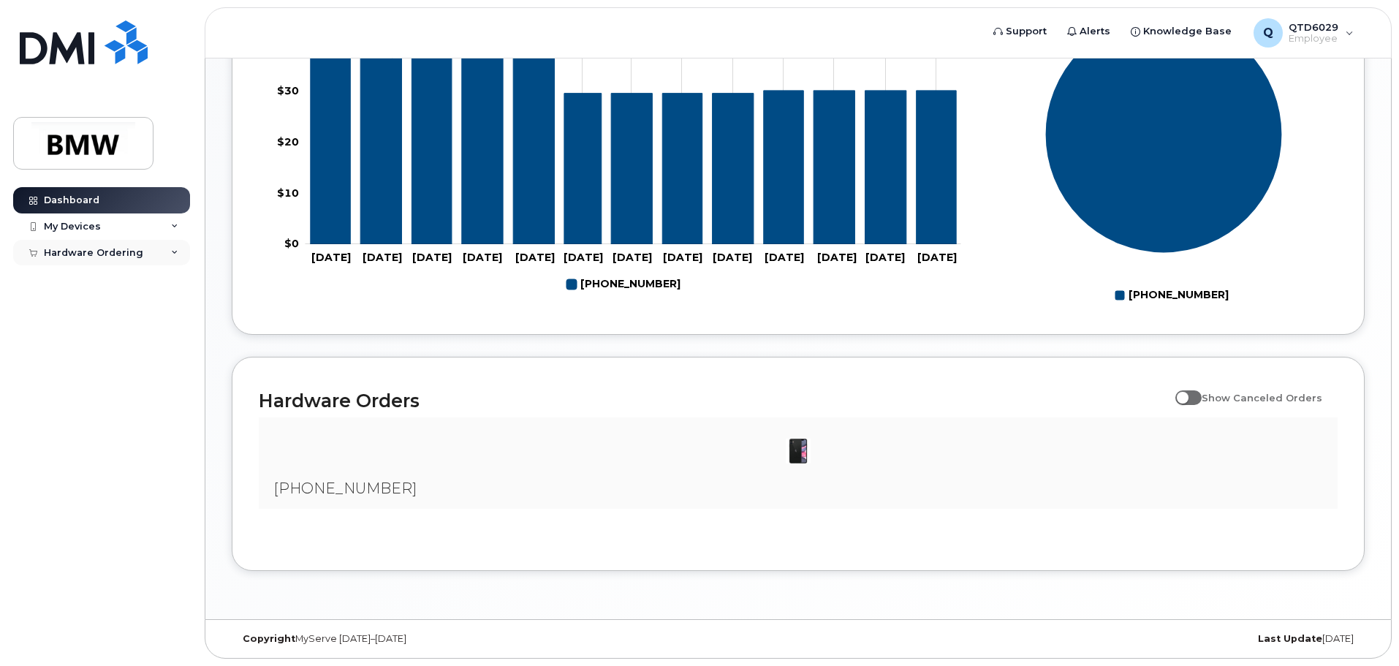 This screenshot has width=1399, height=666. Describe the element at coordinates (1088, 31) in the screenshot. I see `a: Alerts` at that location.